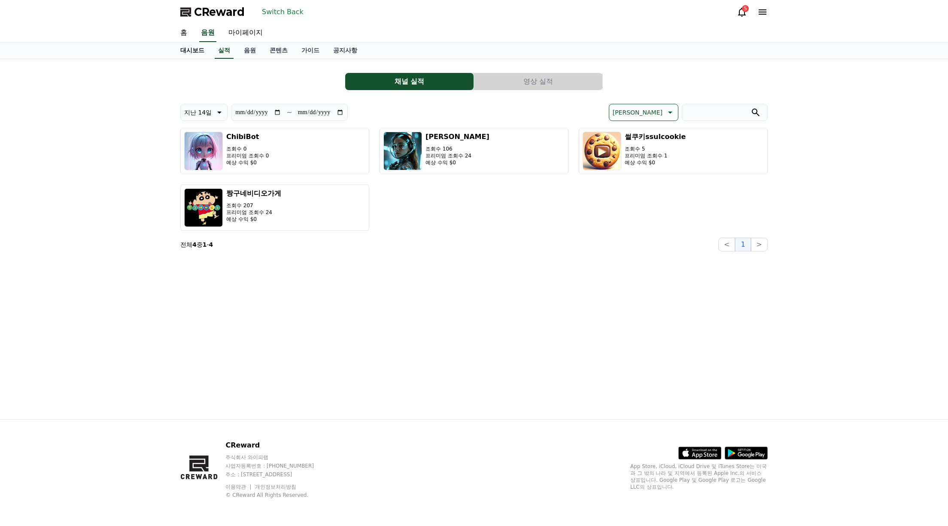 The width and height of the screenshot is (948, 526). I want to click on img: 미란이AI, so click(403, 151).